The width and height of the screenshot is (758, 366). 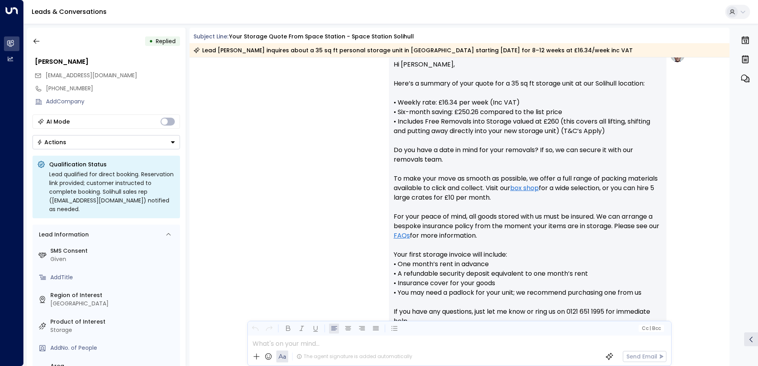 I want to click on div: AddNo. of People, so click(x=113, y=348).